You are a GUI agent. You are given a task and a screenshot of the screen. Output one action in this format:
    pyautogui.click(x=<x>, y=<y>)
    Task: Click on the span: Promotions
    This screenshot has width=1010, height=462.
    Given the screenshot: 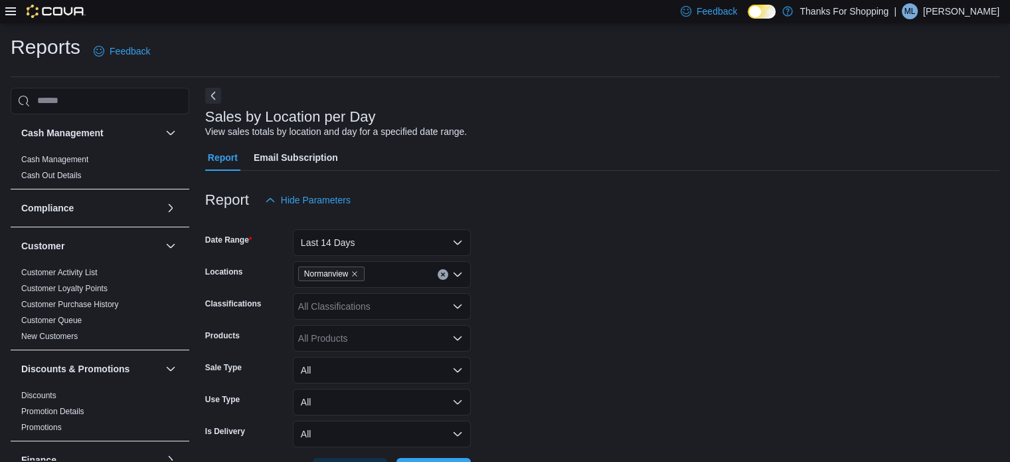 What is the action you would take?
    pyautogui.click(x=41, y=427)
    